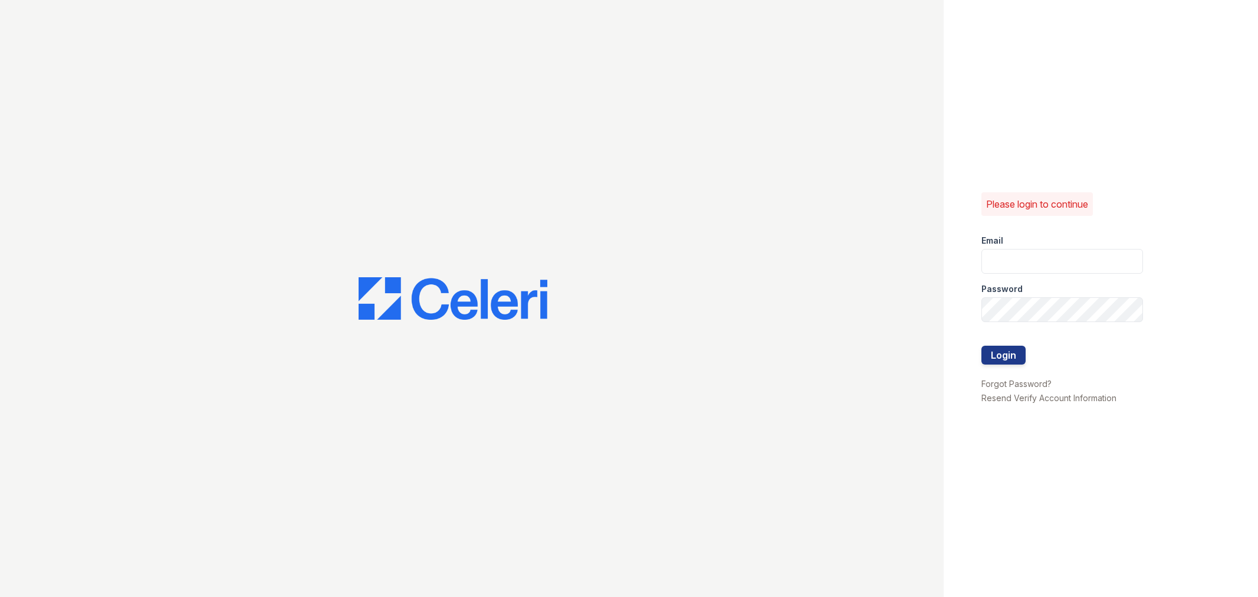 Image resolution: width=1258 pixels, height=597 pixels. I want to click on p: Please login to continue, so click(1037, 204).